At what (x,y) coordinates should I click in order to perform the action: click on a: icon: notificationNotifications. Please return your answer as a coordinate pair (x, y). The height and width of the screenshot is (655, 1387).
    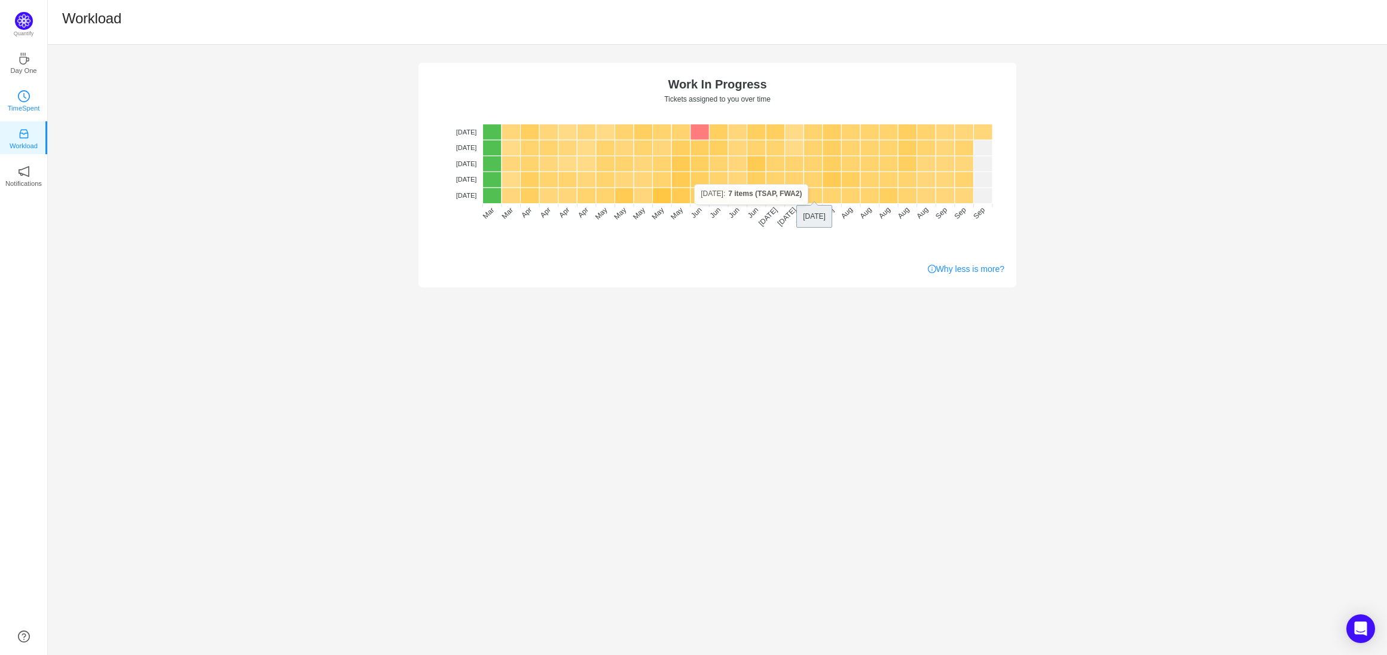
    Looking at the image, I should click on (24, 175).